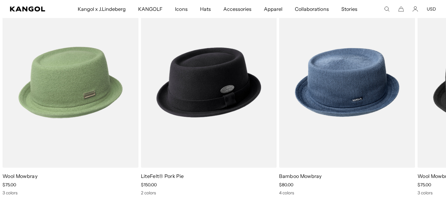 This screenshot has width=446, height=208. I want to click on span: $150.00, so click(149, 184).